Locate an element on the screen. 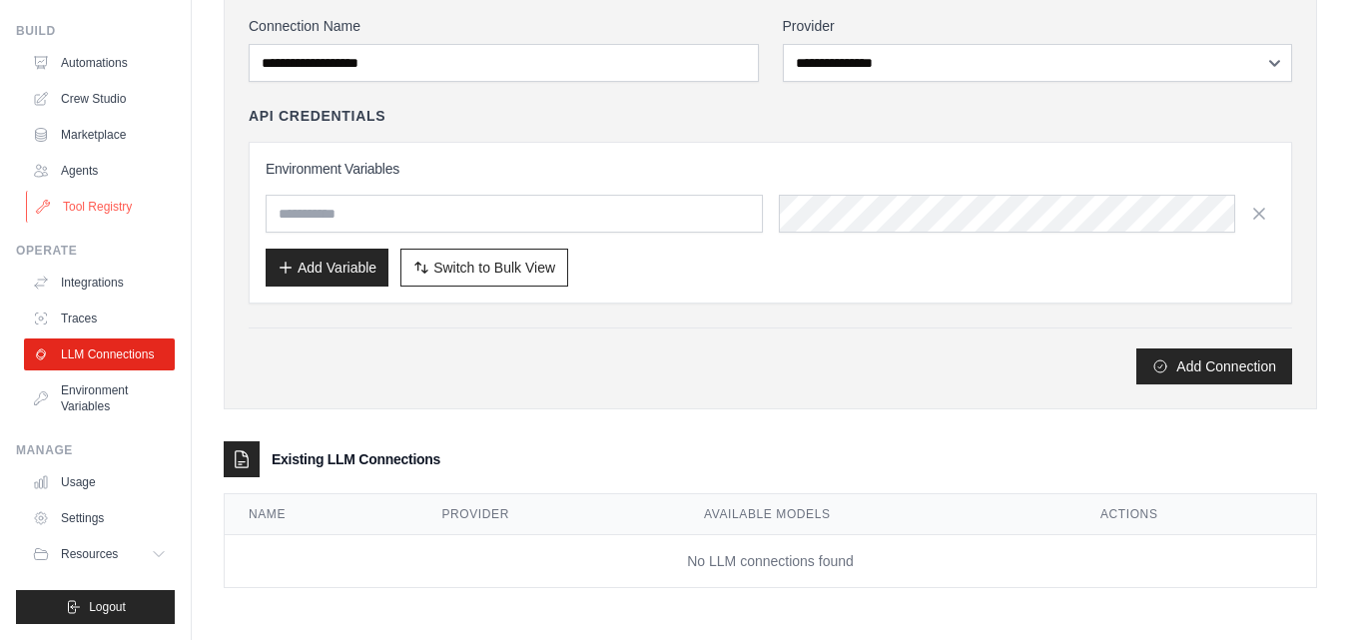  a: Traces is located at coordinates (99, 318).